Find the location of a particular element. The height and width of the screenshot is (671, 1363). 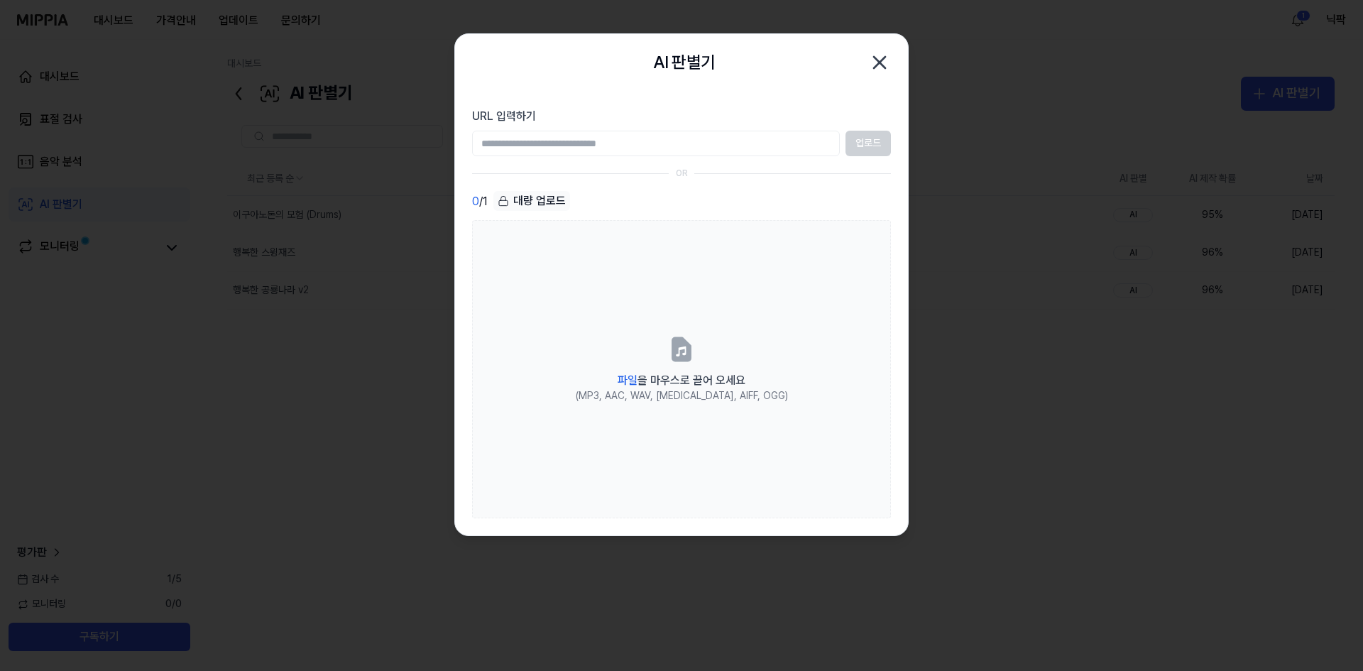

div: / 1 is located at coordinates (480, 201).